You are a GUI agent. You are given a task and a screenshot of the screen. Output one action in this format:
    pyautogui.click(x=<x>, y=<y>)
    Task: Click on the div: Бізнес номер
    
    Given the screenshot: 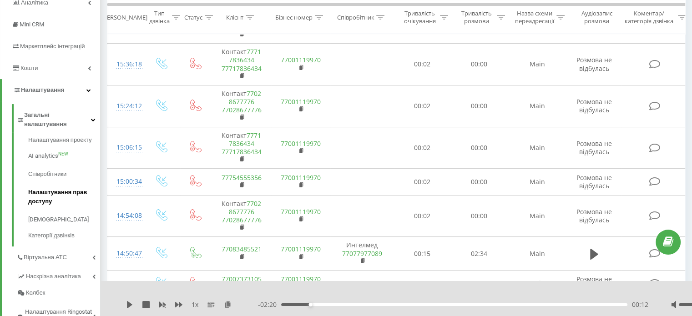 What is the action you would take?
    pyautogui.click(x=294, y=17)
    